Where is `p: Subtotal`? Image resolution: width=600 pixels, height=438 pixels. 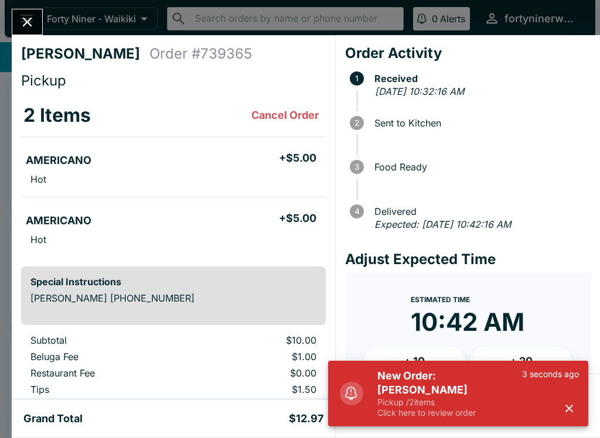
p: Subtotal is located at coordinates (108, 340).